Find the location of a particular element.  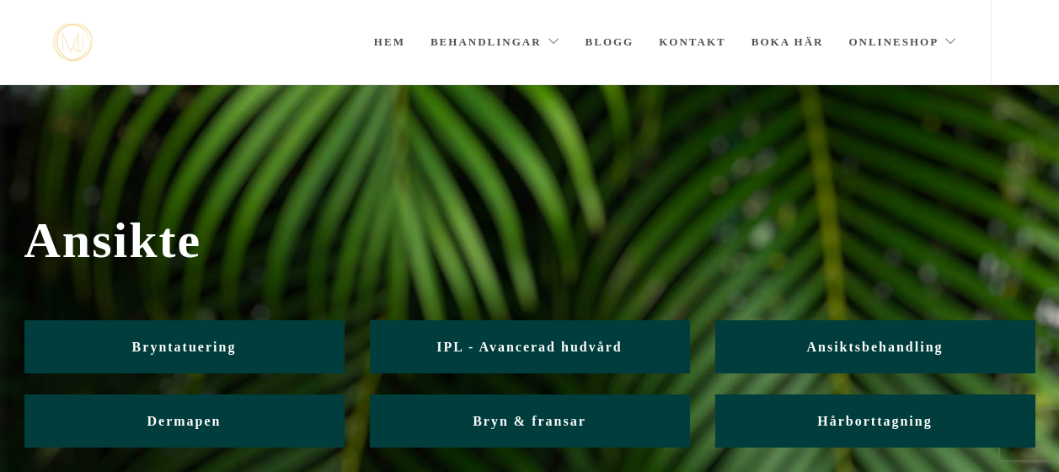

a: Ansiktsbehandling is located at coordinates (876, 346).